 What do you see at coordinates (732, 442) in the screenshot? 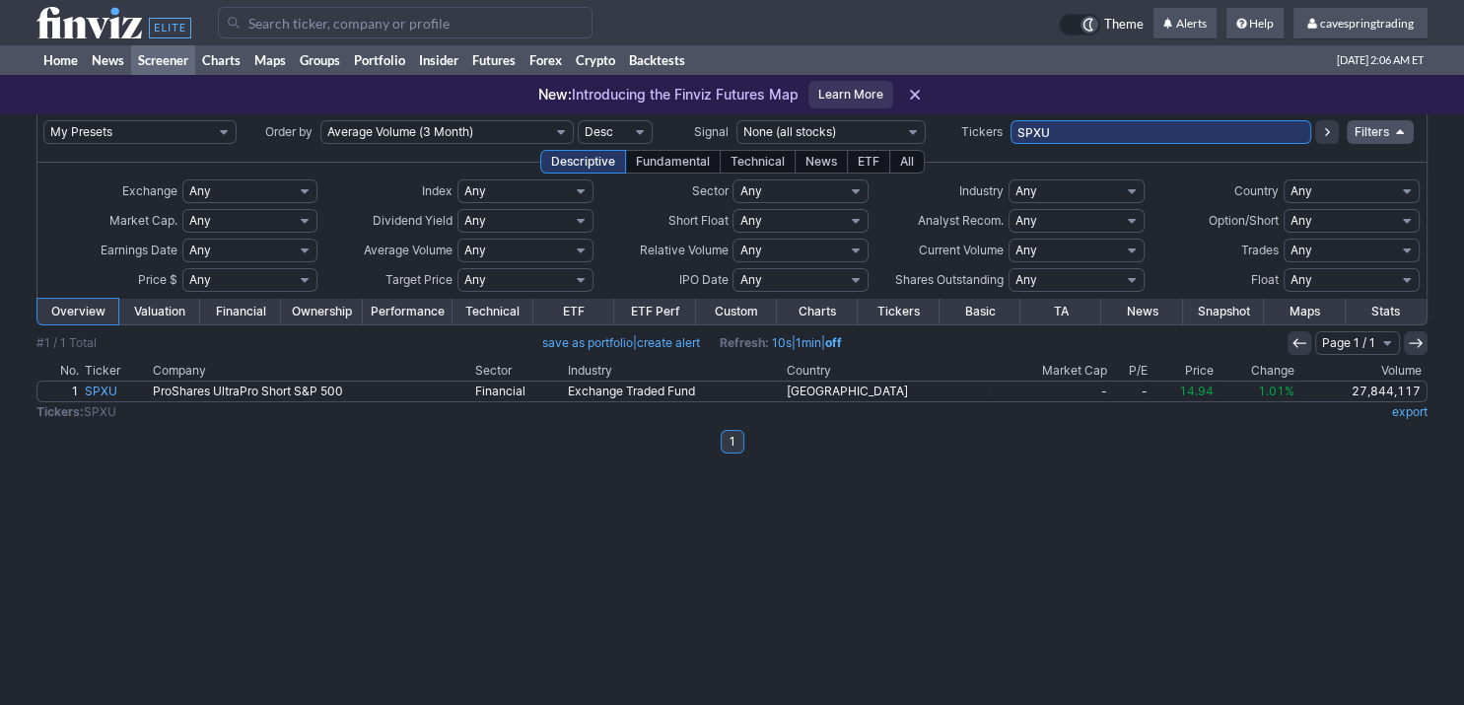
I see `b: 1` at bounding box center [732, 442].